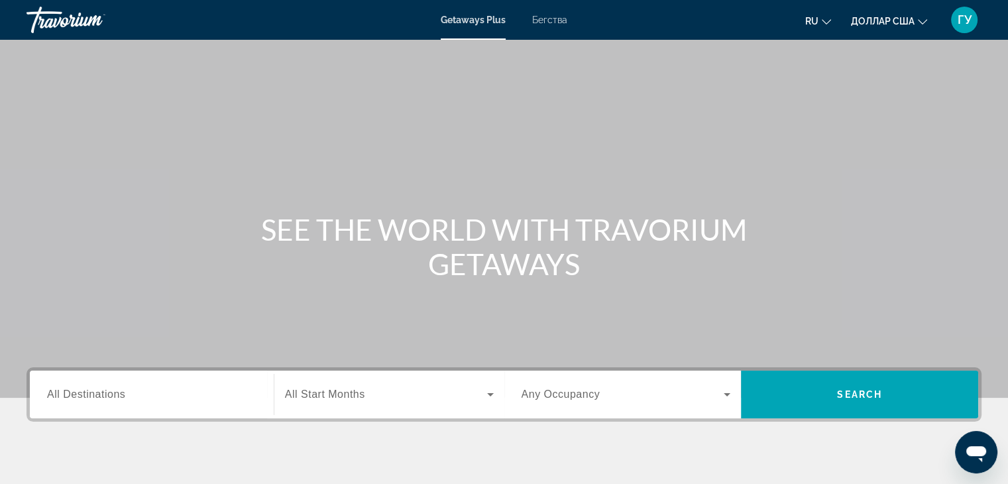 This screenshot has height=484, width=1008. Describe the element at coordinates (549, 20) in the screenshot. I see `a: Бегства` at that location.